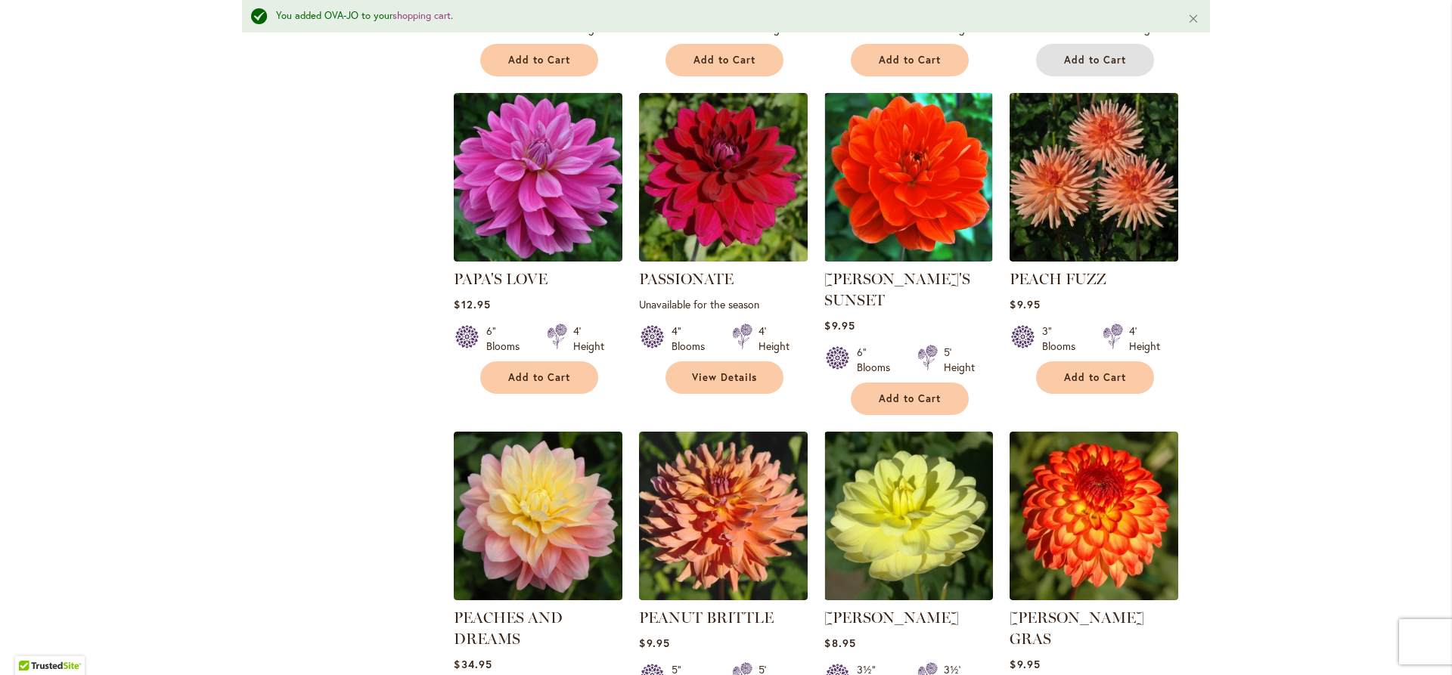  I want to click on a: shopping cart, so click(421, 15).